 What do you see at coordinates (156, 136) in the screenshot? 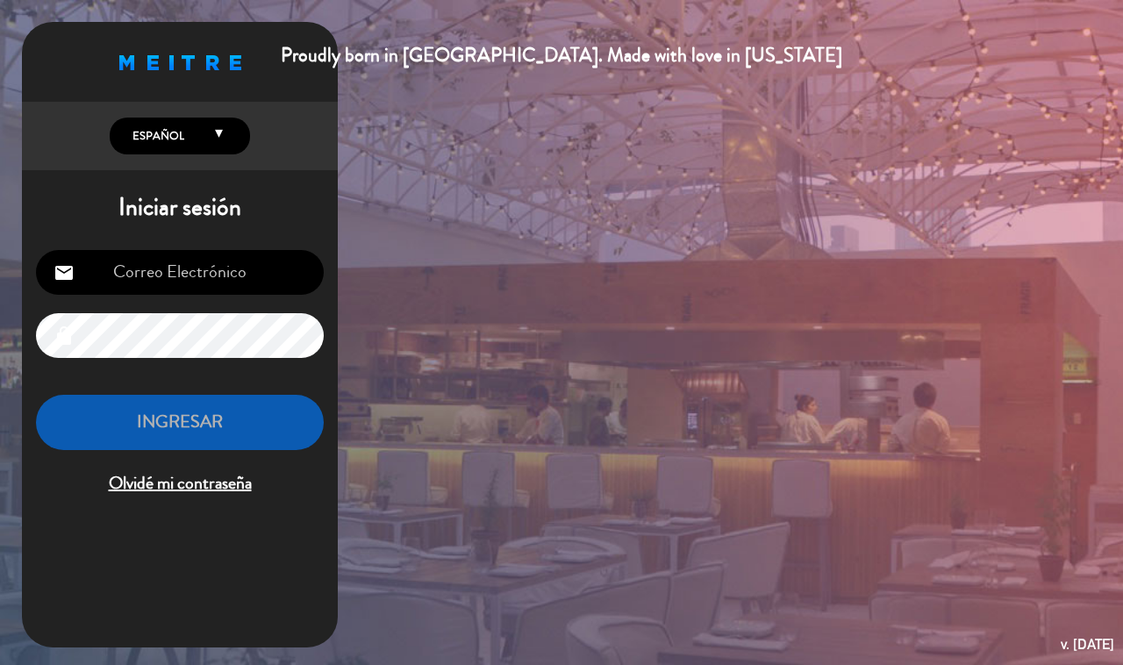
I see `span: Español` at bounding box center [156, 136].